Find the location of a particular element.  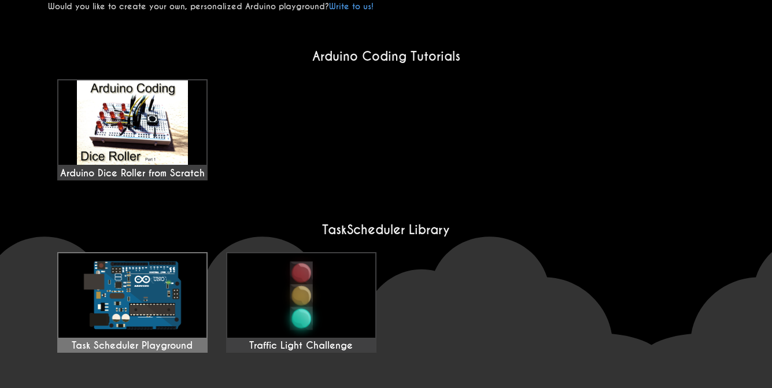

a: Arduino Dice Roller from Scratch is located at coordinates (132, 129).